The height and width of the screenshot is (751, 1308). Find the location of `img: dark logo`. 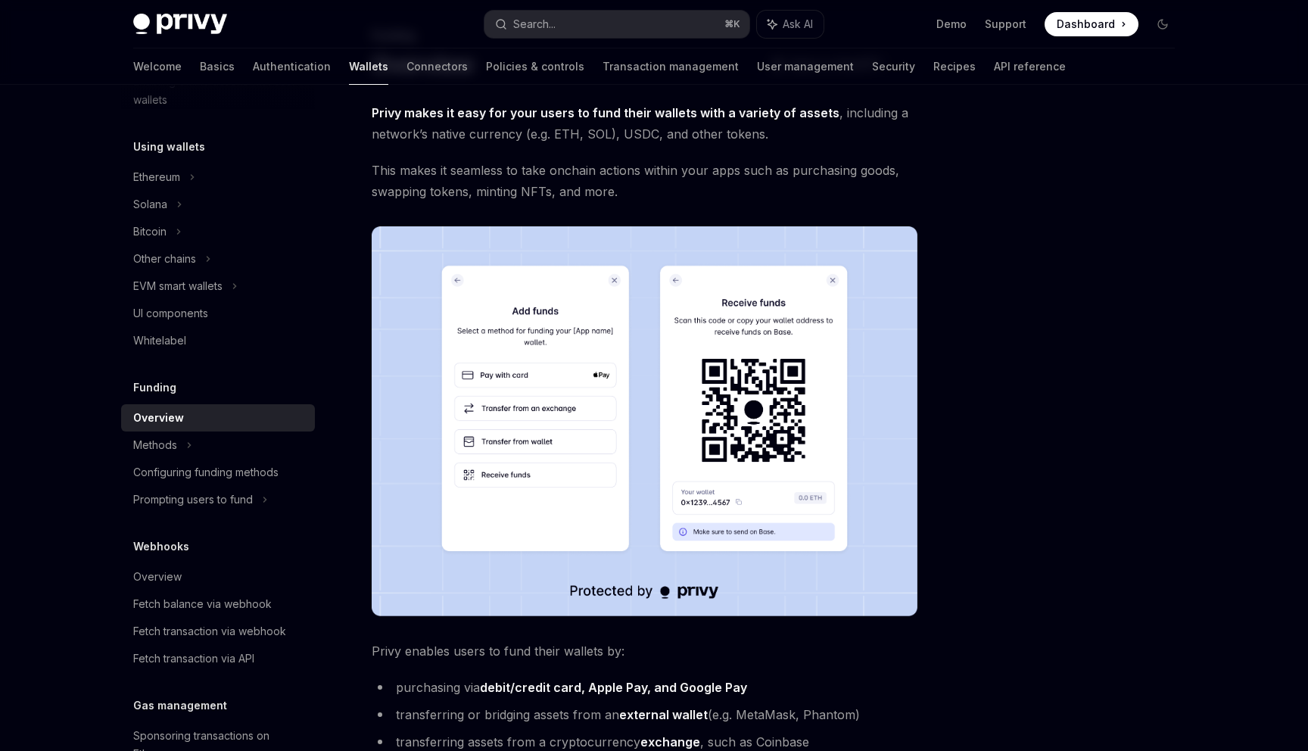

img: dark logo is located at coordinates (180, 24).